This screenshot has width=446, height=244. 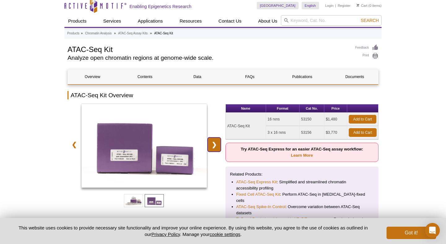 I want to click on img: ATAC-Seq Kit, so click(x=144, y=146).